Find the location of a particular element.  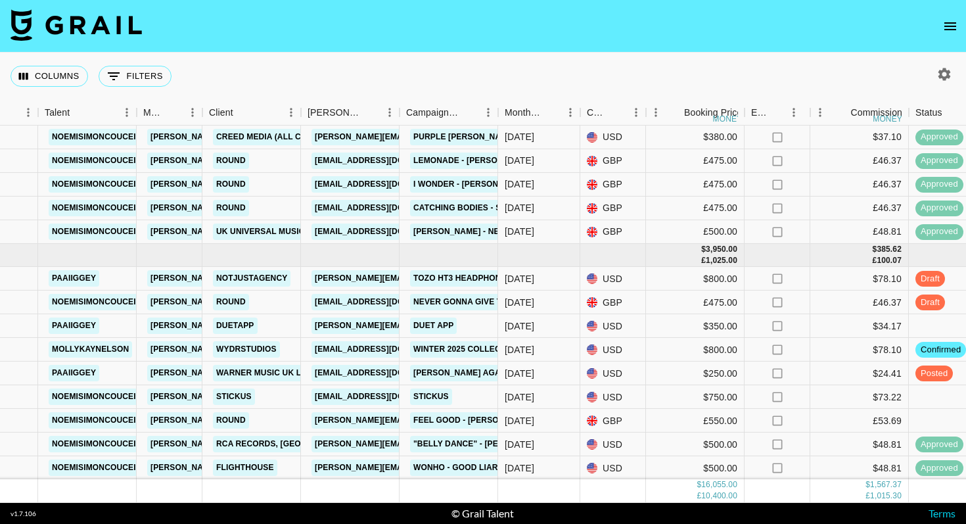

div: $73.22 is located at coordinates (860, 397).